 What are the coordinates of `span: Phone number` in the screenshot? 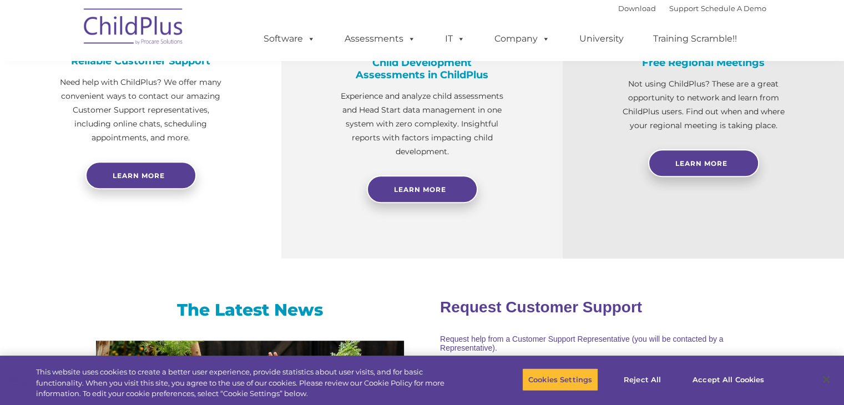 It's located at (178, 123).